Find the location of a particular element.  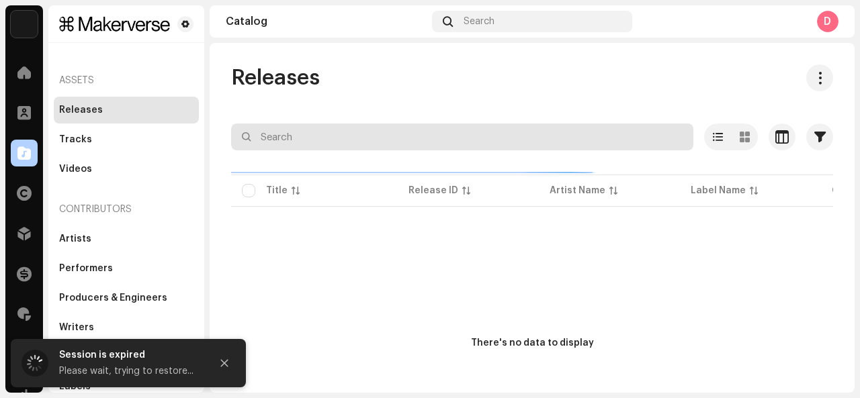

div: Releases is located at coordinates (81, 110).